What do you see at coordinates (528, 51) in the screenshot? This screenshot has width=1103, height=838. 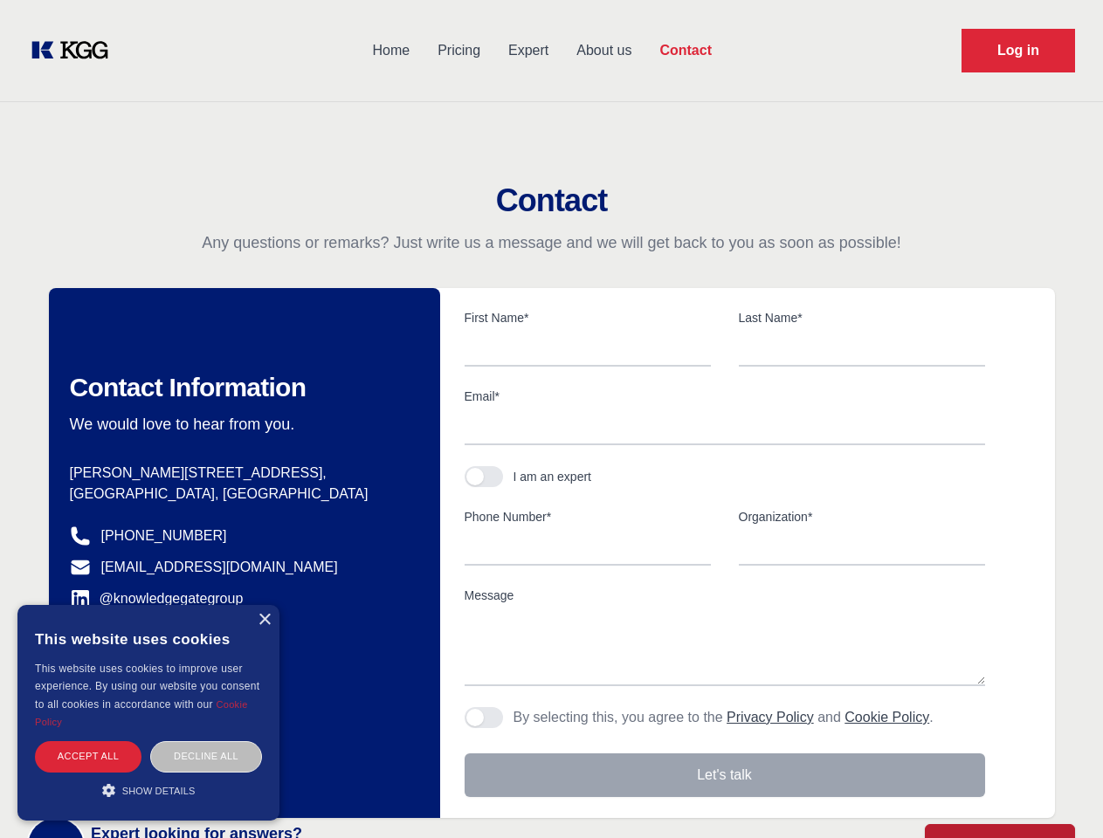 I see `a: Expert` at bounding box center [528, 51].